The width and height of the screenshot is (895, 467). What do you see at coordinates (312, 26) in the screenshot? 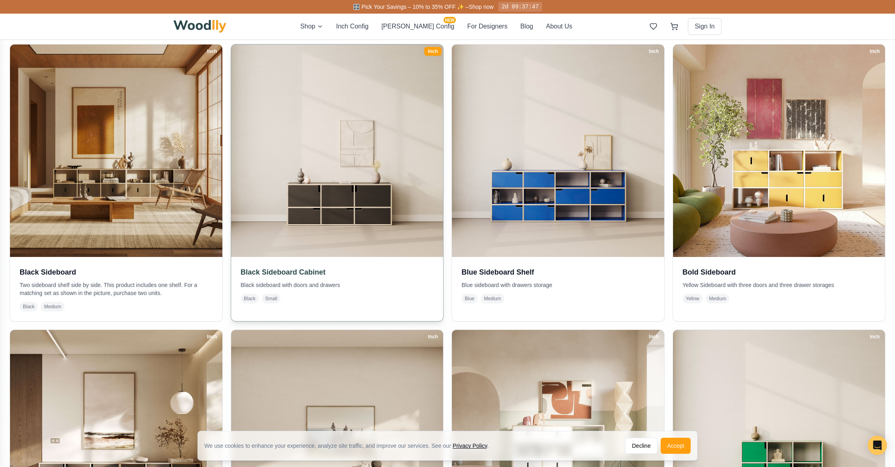
I see `button: Shop` at bounding box center [312, 26].